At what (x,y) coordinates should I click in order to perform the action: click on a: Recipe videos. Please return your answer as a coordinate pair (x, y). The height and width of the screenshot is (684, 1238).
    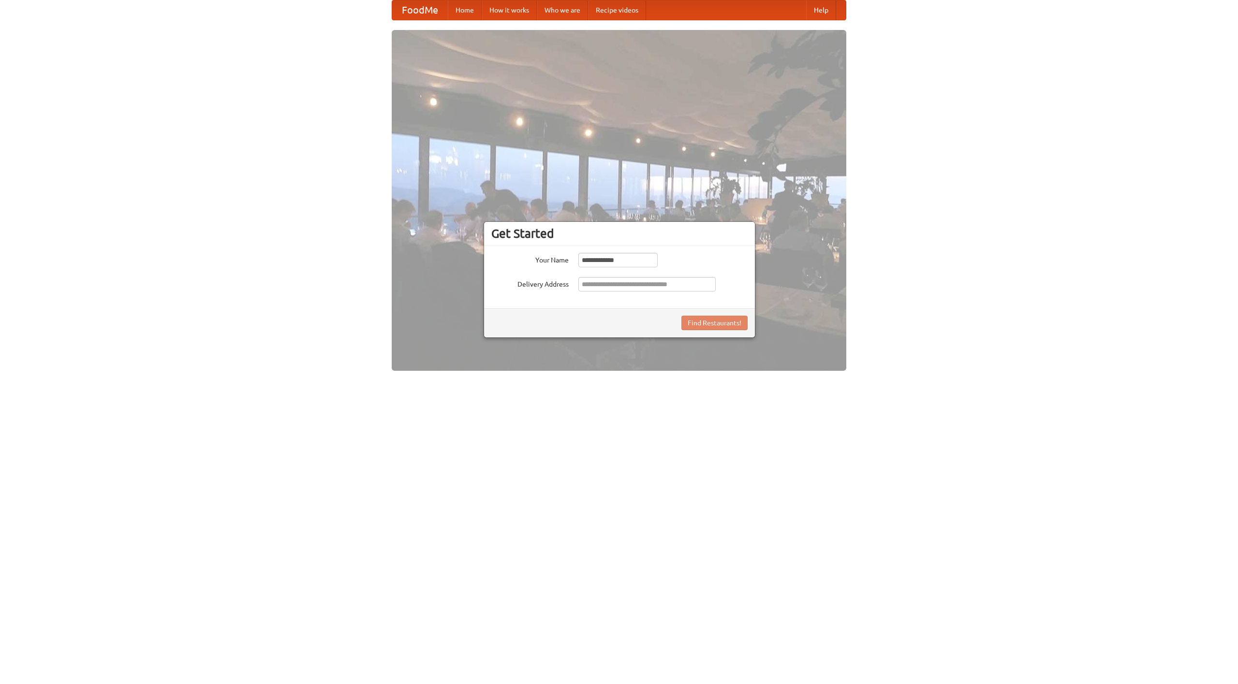
    Looking at the image, I should click on (617, 10).